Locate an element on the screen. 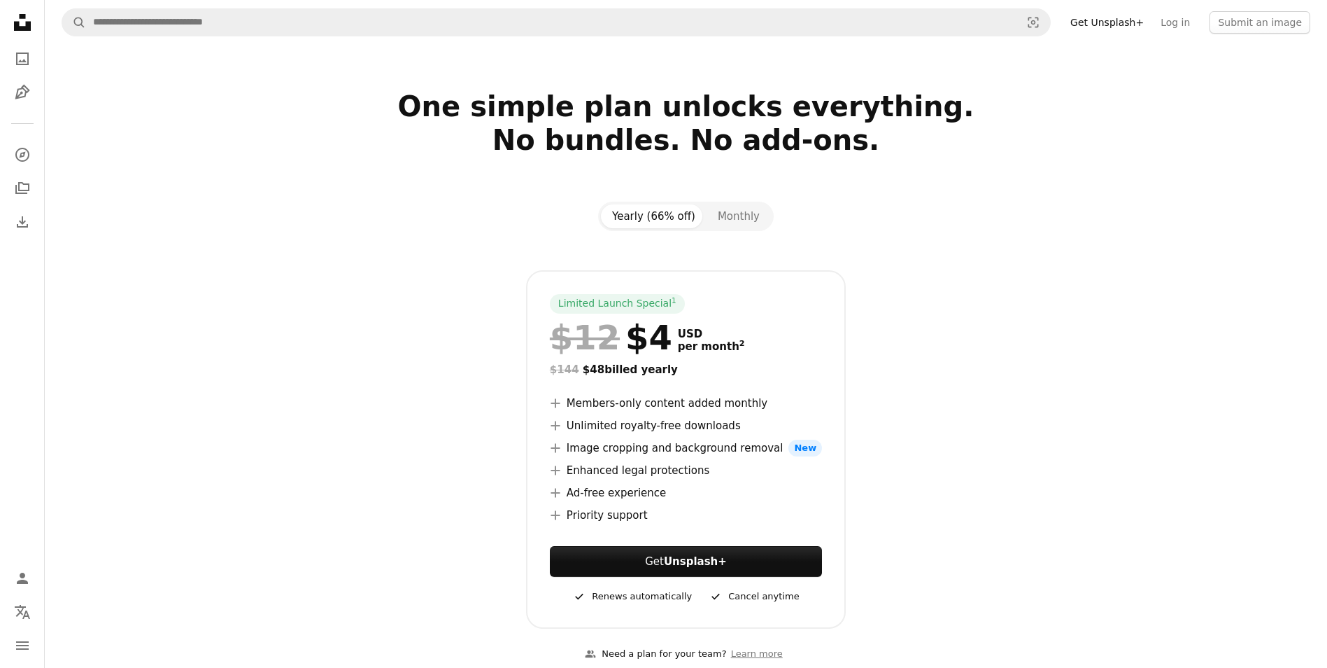 This screenshot has width=1327, height=668. a: Log in / Sign up is located at coordinates (22, 578).